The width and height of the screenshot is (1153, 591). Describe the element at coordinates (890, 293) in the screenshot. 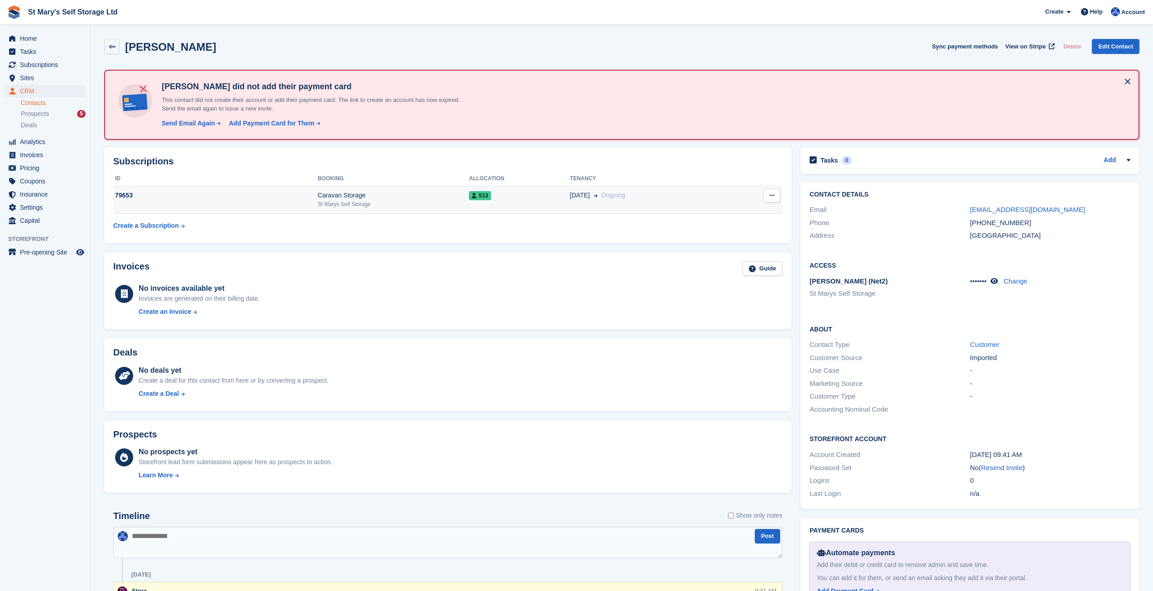

I see `li: St Marys Self Storage` at that location.